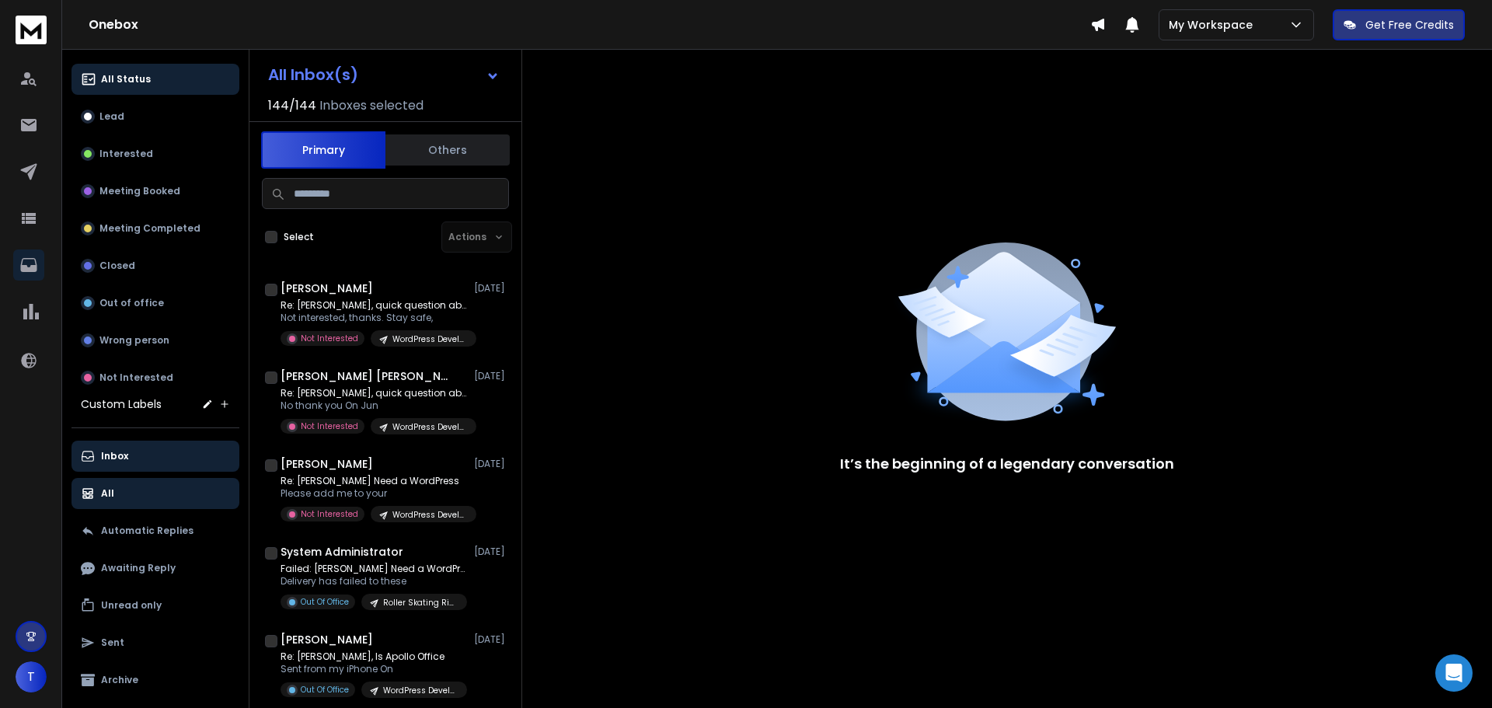 Image resolution: width=1492 pixels, height=708 pixels. What do you see at coordinates (120, 680) in the screenshot?
I see `p: Archive` at bounding box center [120, 680].